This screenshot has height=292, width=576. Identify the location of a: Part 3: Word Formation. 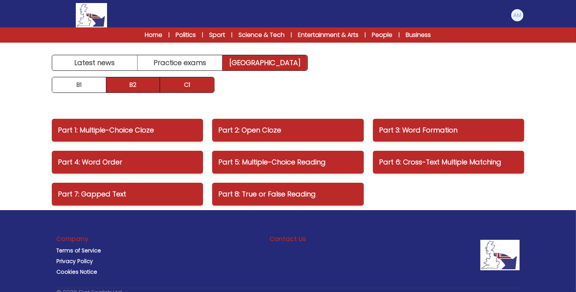
(448, 130).